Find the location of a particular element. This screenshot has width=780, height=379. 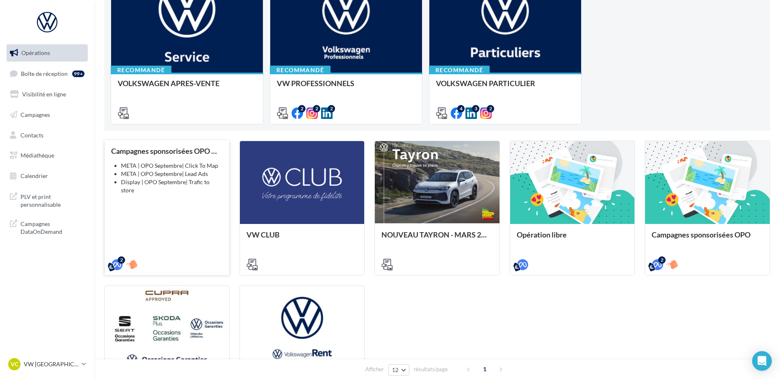

div: NOUVEAU TAYRON - MARS 2025 is located at coordinates (437, 239).